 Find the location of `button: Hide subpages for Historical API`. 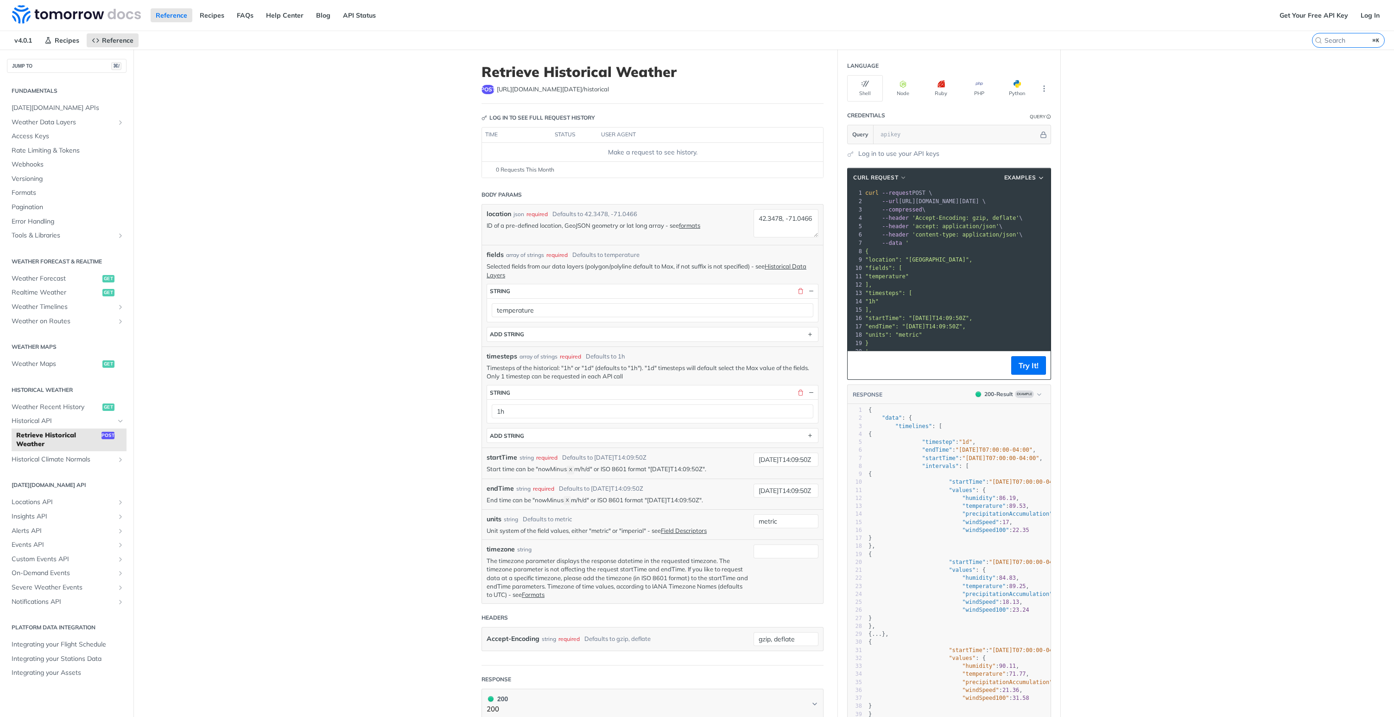

button: Hide subpages for Historical API is located at coordinates (121, 421).